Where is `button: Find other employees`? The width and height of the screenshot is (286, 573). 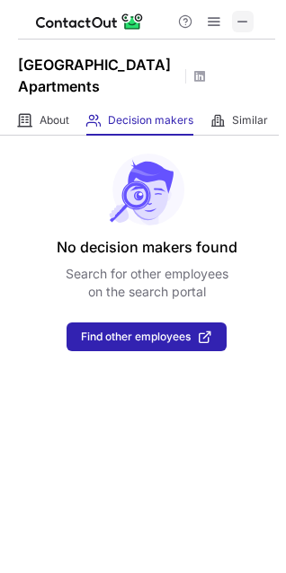 button: Find other employees is located at coordinates (146, 337).